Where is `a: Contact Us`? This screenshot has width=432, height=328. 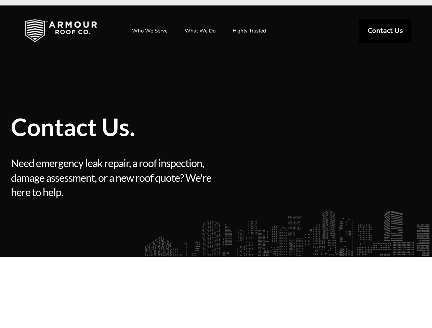
a: Contact Us is located at coordinates (385, 31).